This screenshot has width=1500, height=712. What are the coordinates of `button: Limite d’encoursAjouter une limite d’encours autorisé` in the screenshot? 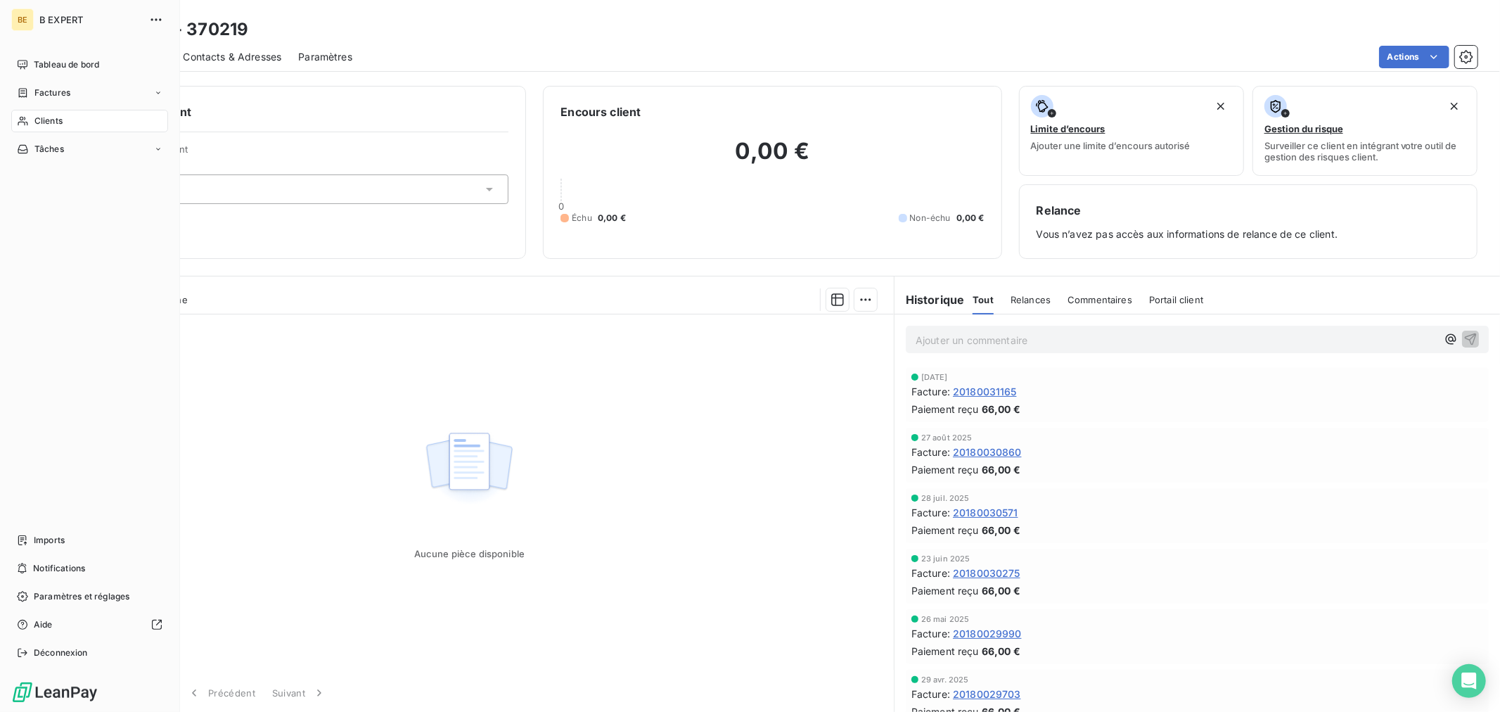 It's located at (1131, 131).